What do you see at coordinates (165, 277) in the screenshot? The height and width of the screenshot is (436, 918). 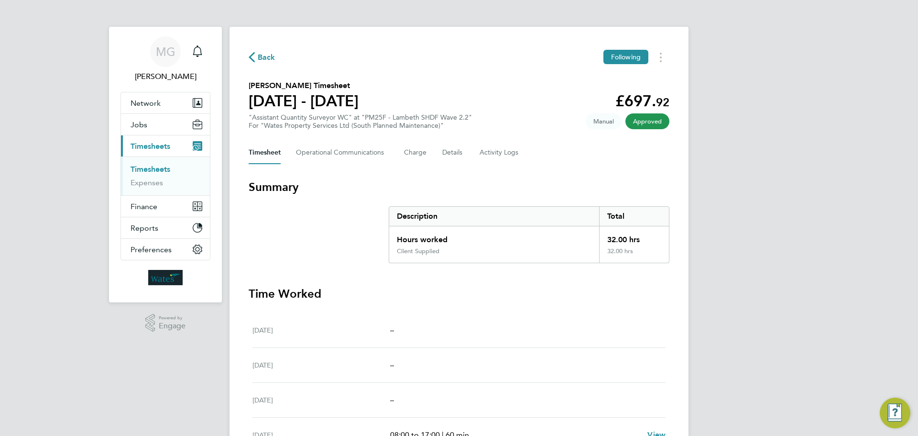 I see `img: wates-logo-retina.png` at bounding box center [165, 277].